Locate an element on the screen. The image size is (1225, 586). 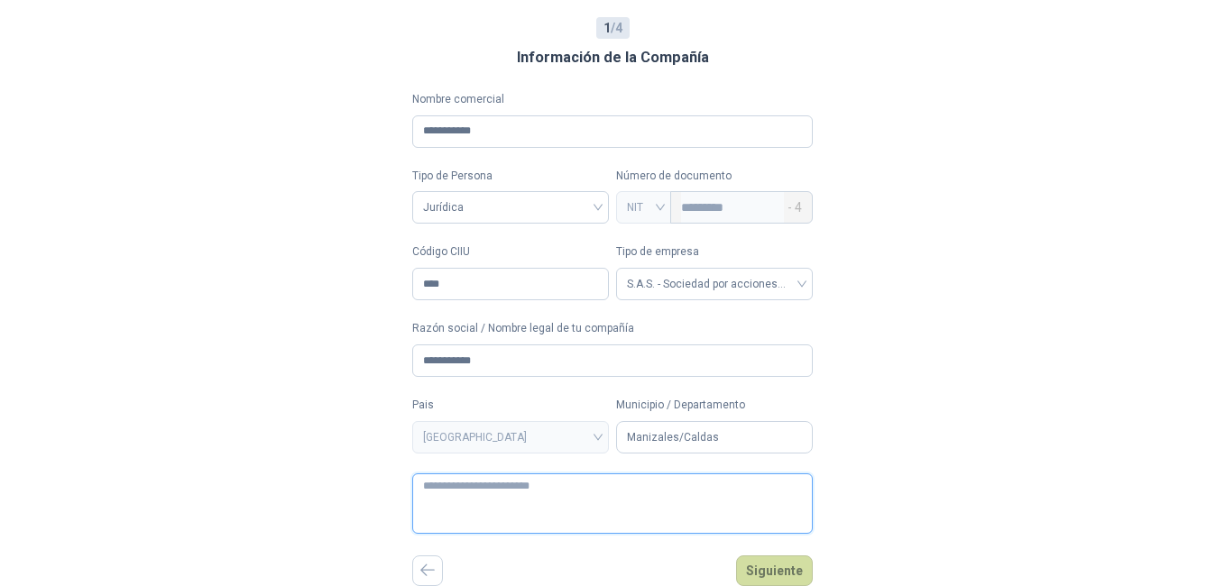
label: Nombre comercial is located at coordinates (612, 99).